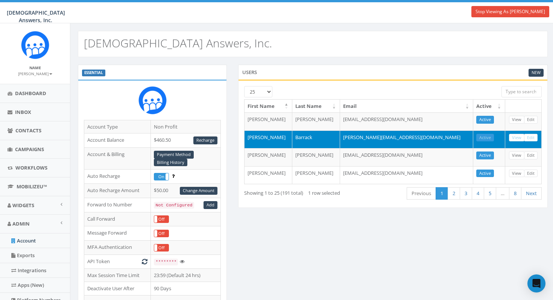 This screenshot has width=553, height=300. What do you see at coordinates (210, 205) in the screenshot?
I see `a: Add` at bounding box center [210, 205].